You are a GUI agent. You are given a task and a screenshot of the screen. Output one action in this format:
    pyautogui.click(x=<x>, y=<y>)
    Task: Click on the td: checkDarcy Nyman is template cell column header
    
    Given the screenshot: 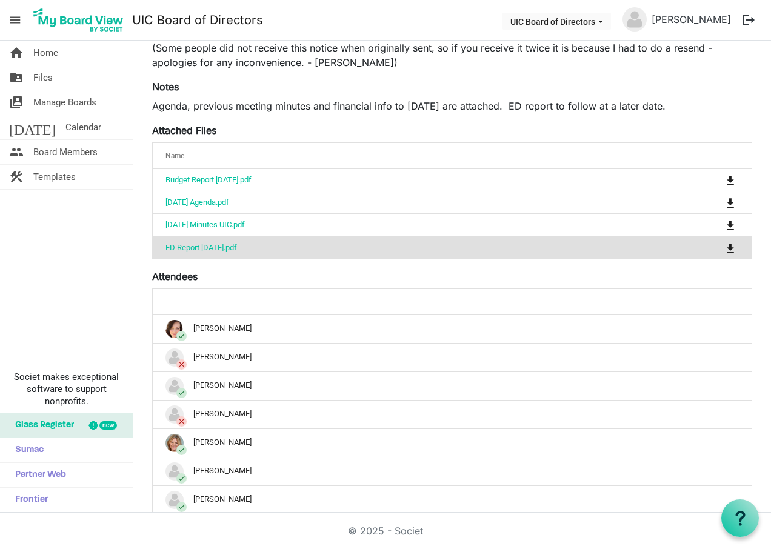 What is the action you would take?
    pyautogui.click(x=452, y=471)
    